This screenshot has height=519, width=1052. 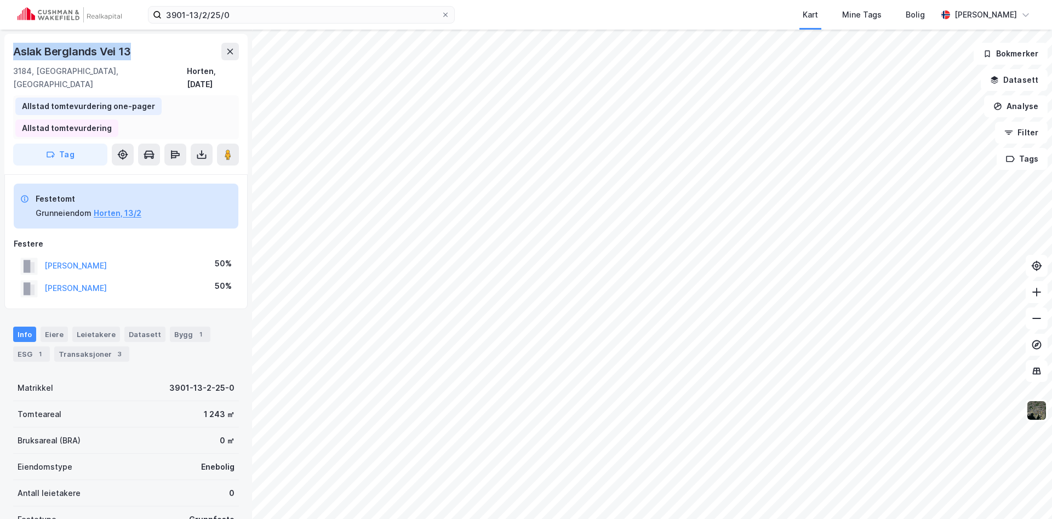 I want to click on div: Festere, so click(x=126, y=244).